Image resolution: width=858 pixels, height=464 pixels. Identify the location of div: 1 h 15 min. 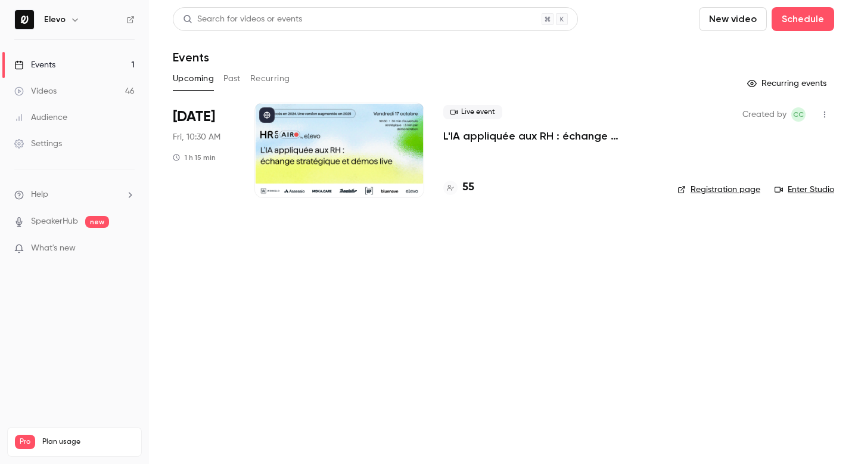
(194, 157).